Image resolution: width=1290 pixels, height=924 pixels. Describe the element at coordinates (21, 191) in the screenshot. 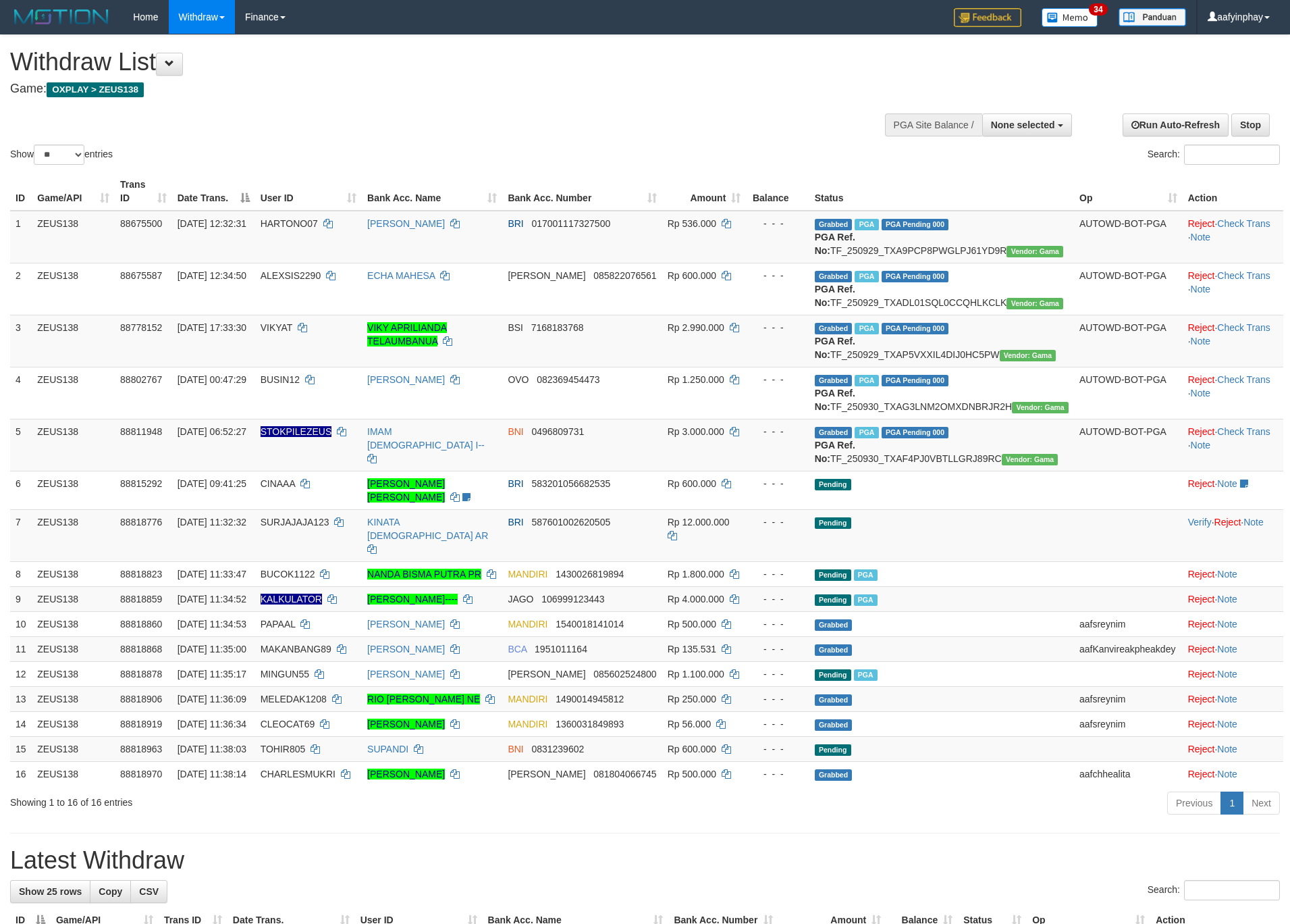

I see `th: ID` at that location.